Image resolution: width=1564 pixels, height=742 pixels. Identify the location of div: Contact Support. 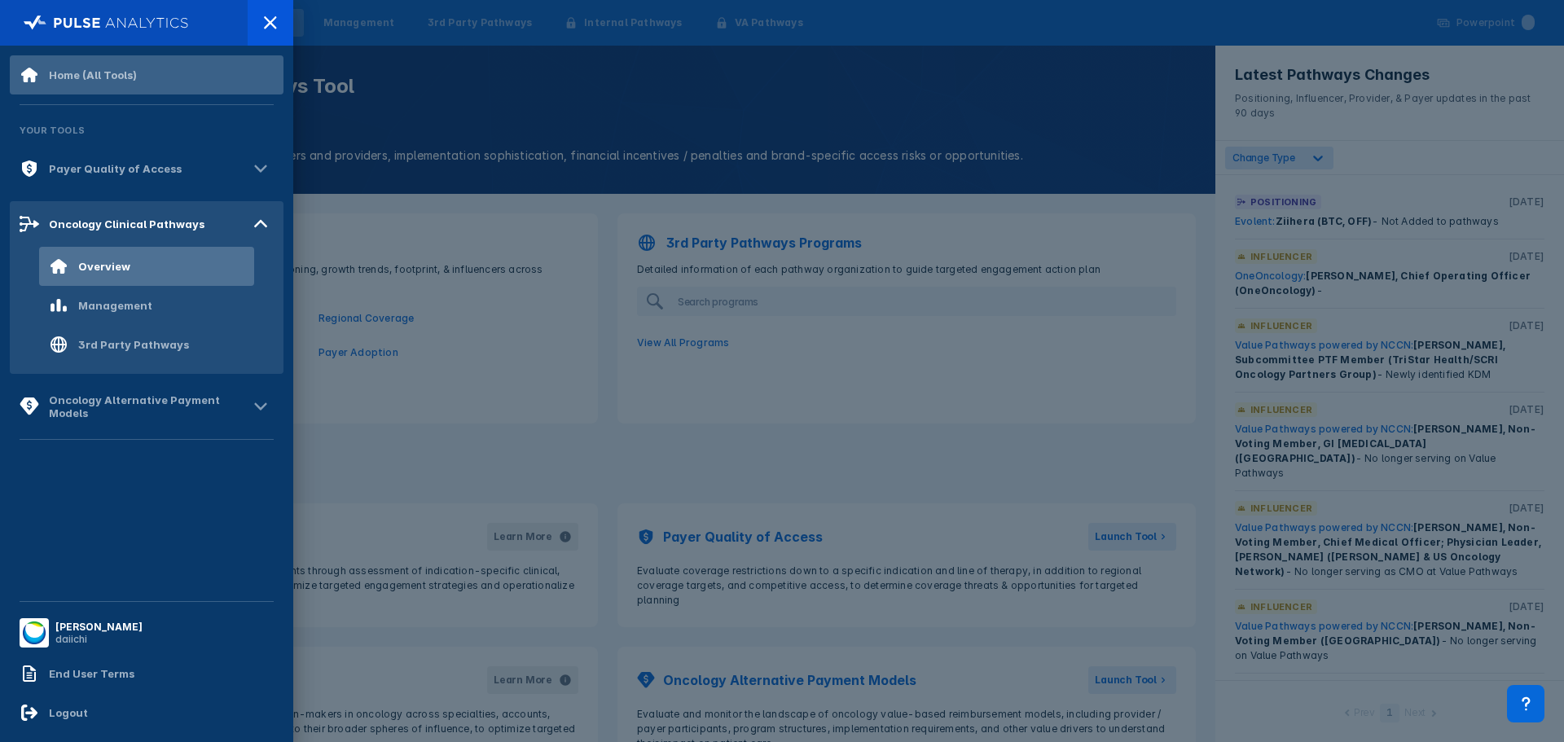
(1526, 704).